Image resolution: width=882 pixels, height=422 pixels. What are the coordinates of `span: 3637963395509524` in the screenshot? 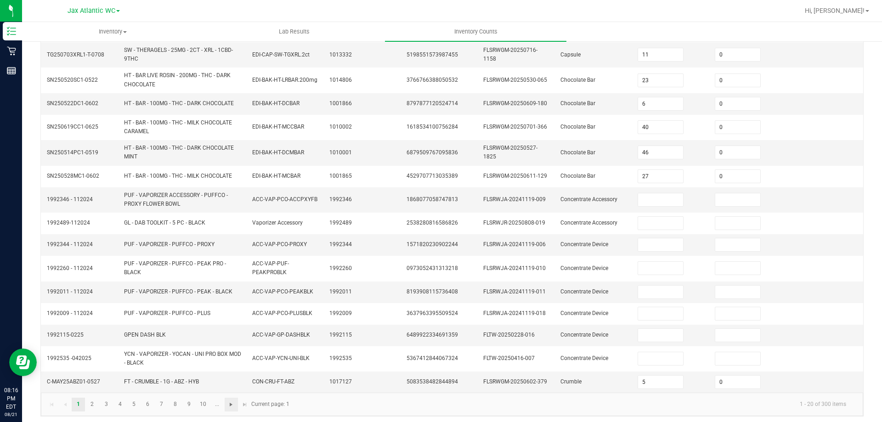 It's located at (432, 313).